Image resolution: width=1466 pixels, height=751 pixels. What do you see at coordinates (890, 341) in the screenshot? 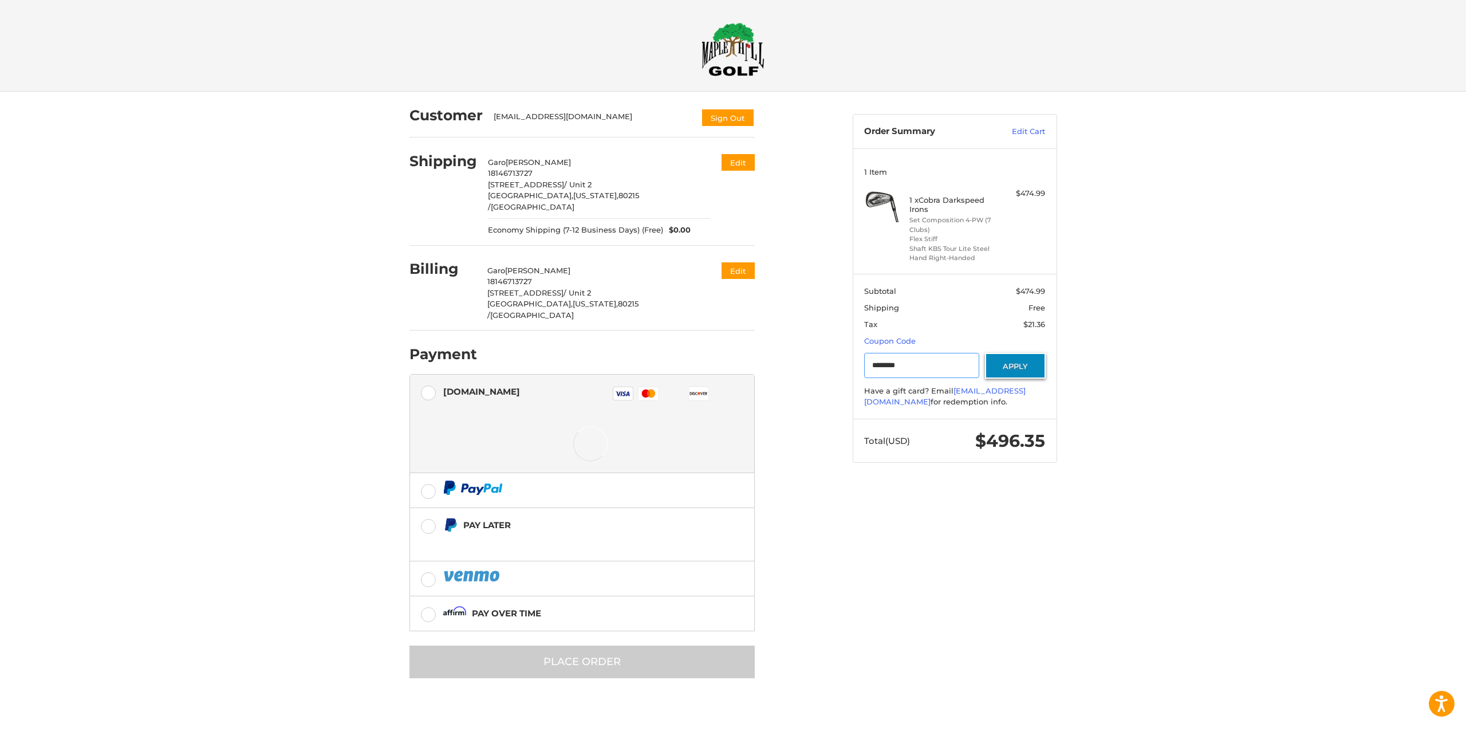
I see `a: Coupon Code` at bounding box center [890, 341].